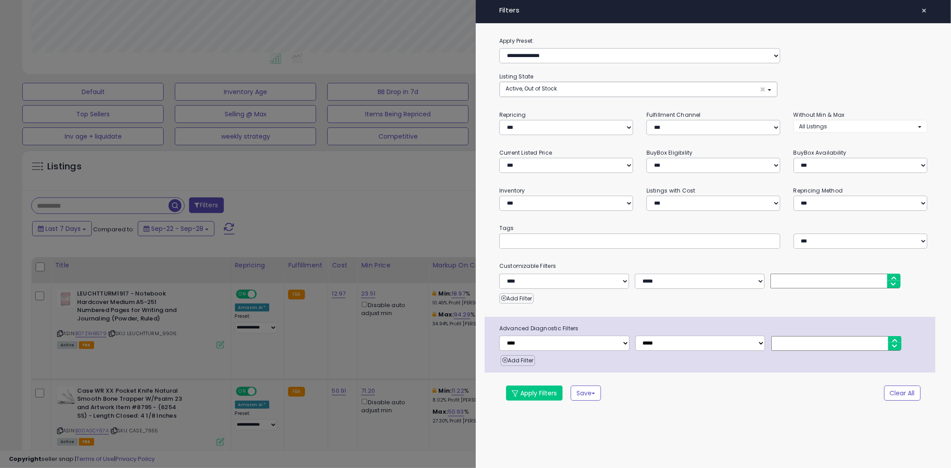 The width and height of the screenshot is (951, 468). Describe the element at coordinates (531, 88) in the screenshot. I see `span: Active, Out of Stock` at that location.